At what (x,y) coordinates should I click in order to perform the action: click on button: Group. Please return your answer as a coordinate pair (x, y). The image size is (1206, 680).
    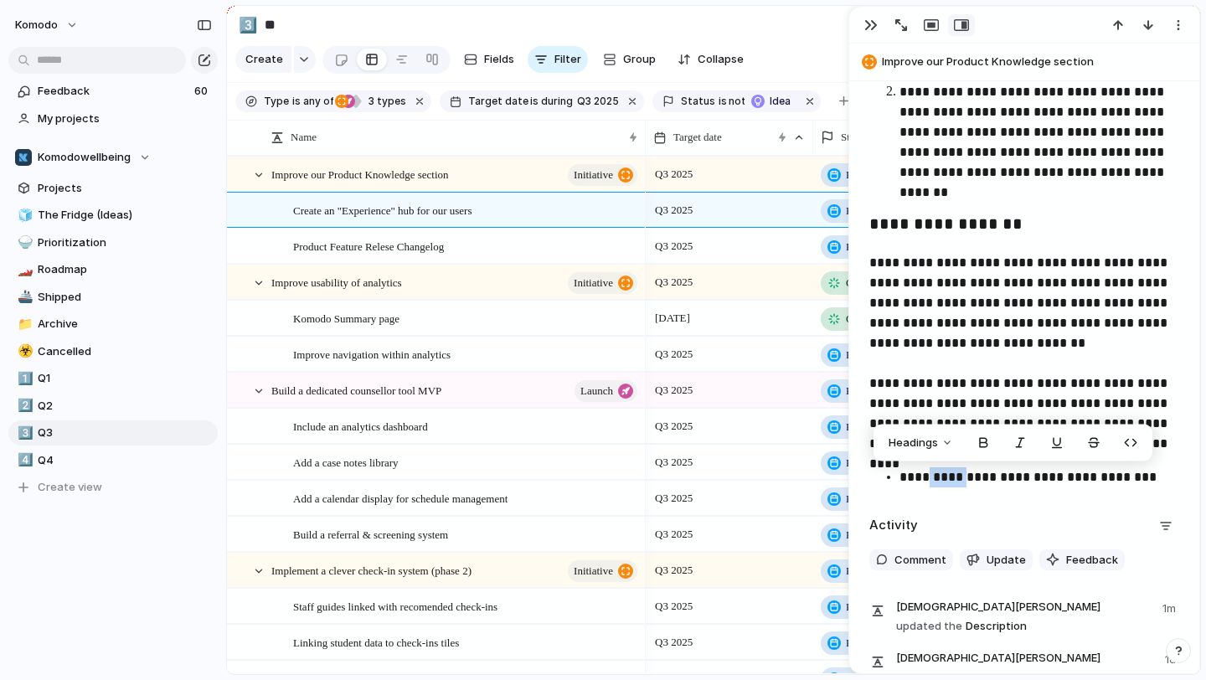
    Looking at the image, I should click on (629, 59).